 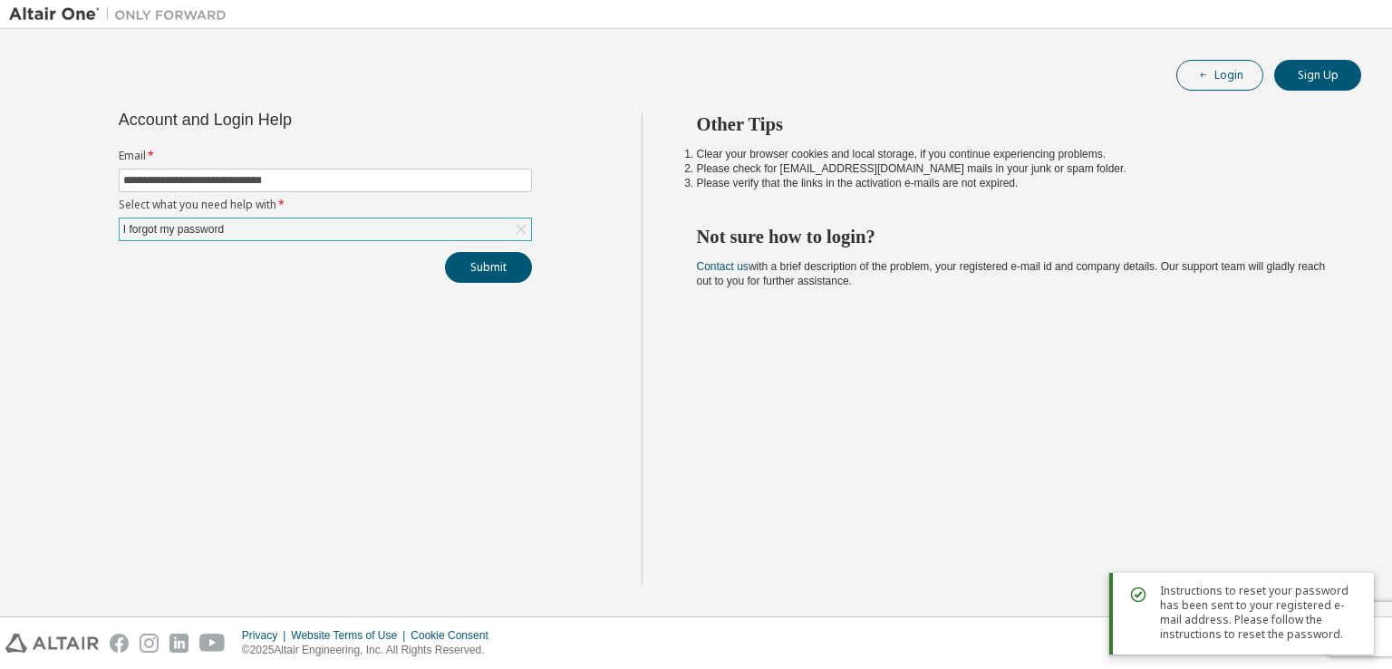 What do you see at coordinates (1318, 75) in the screenshot?
I see `button: Sign Up` at bounding box center [1318, 75].